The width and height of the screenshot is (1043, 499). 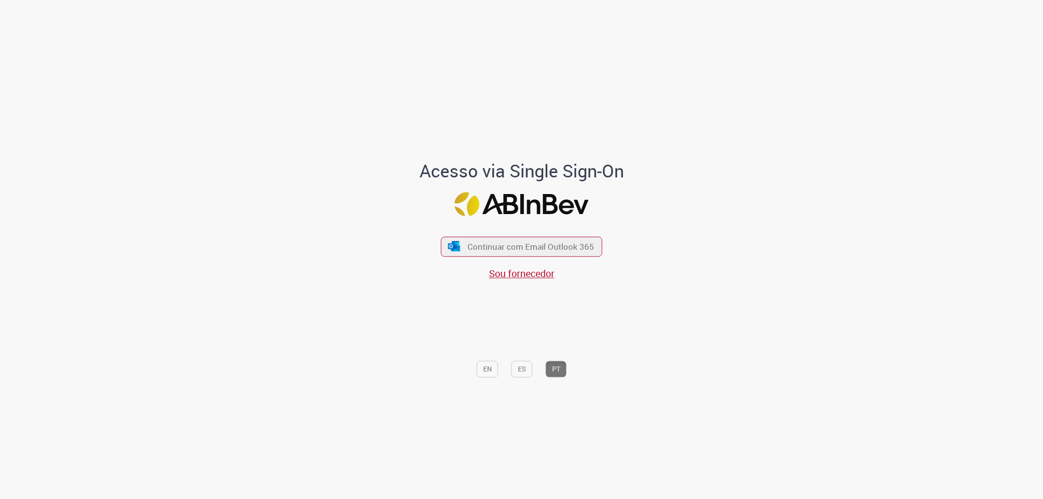 I want to click on button: PT, so click(x=556, y=369).